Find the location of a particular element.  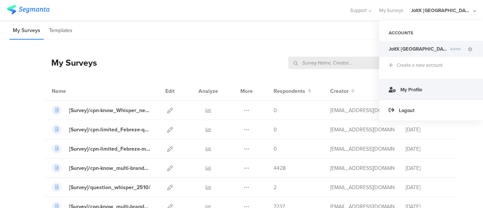

a: [Survey]/cpn-know_multi-brand_new-product-2509/ is located at coordinates (101, 168).